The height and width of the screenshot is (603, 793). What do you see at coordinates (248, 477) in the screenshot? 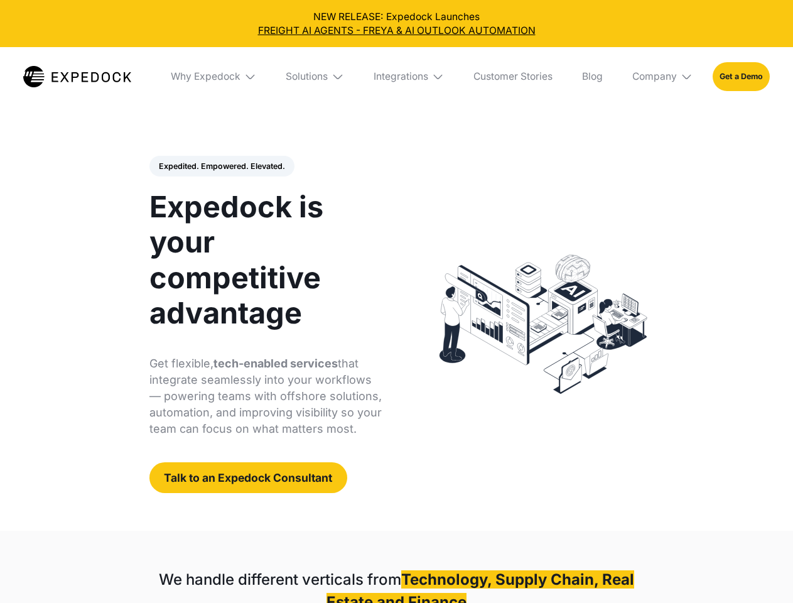
I see `a: Talk to an Expedock Consultant` at bounding box center [248, 477].